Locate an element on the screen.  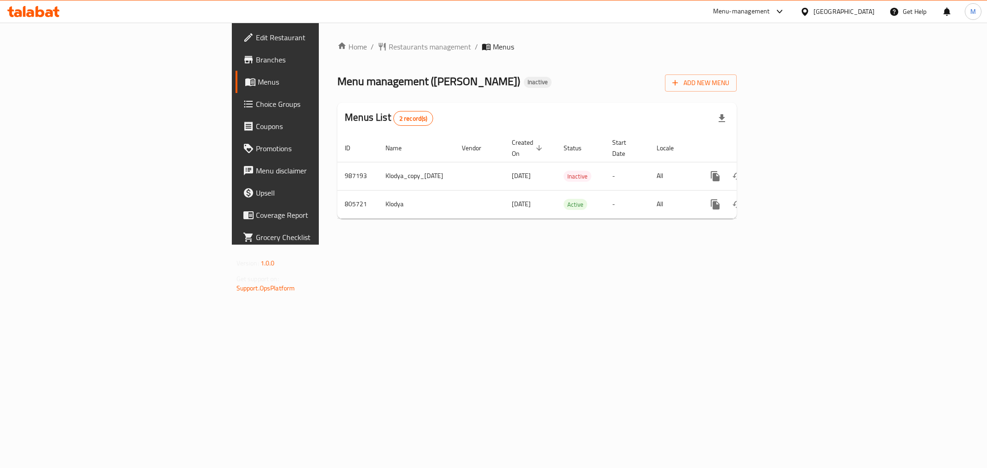
a: Menus is located at coordinates (316, 82).